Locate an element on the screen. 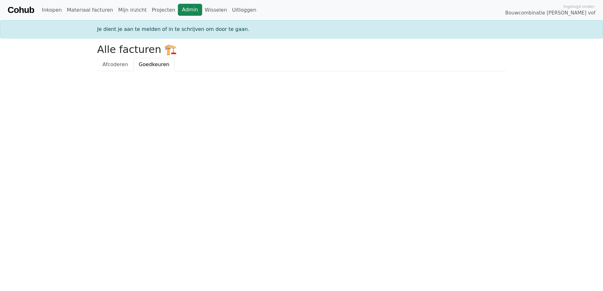 The width and height of the screenshot is (603, 291). a: Admin is located at coordinates (190, 10).